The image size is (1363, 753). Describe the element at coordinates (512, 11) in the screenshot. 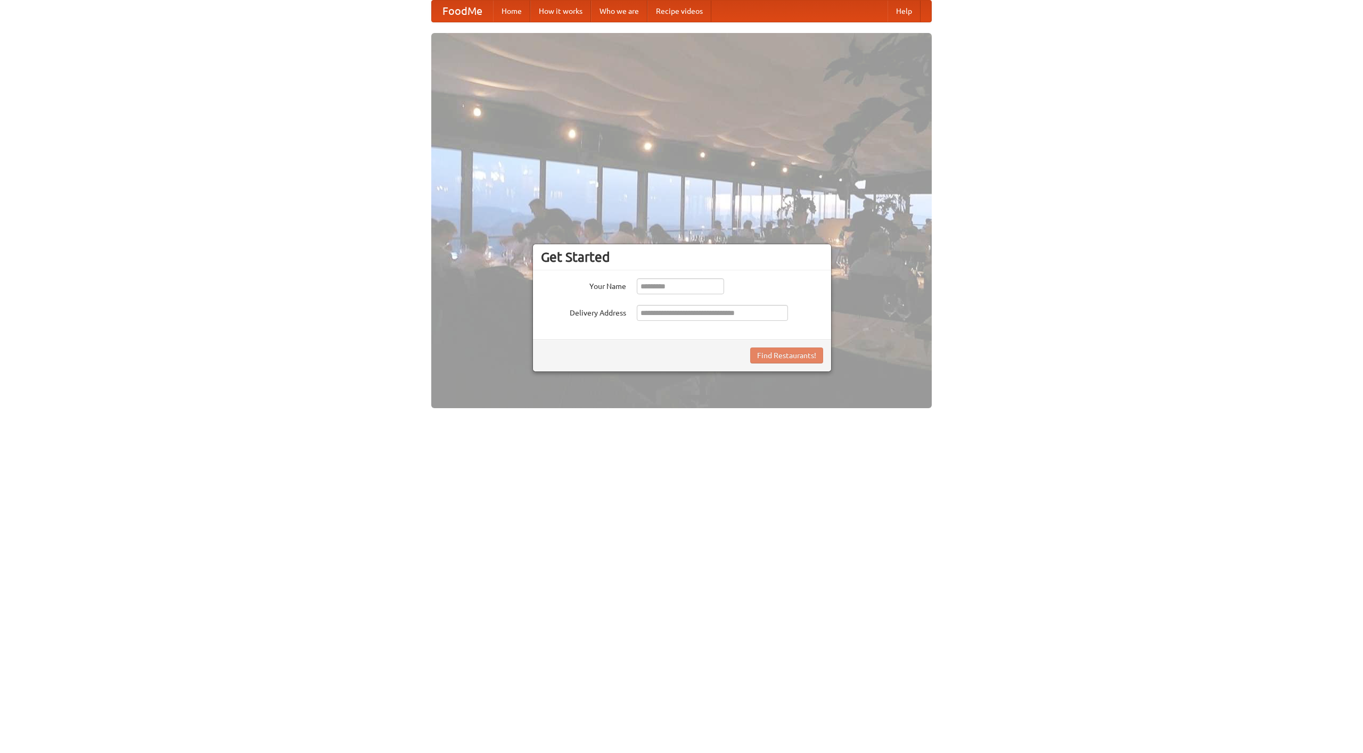

I see `a: Home` at that location.